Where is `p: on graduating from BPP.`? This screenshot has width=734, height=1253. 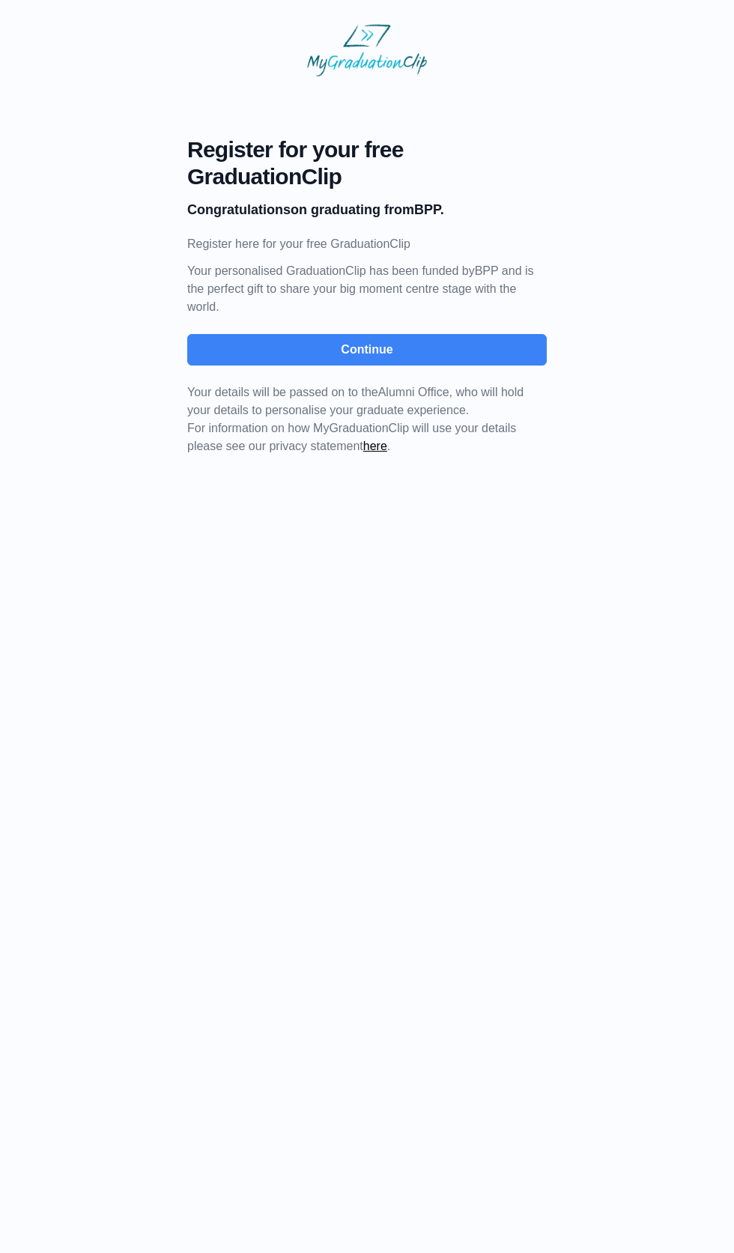 p: on graduating from BPP. is located at coordinates (367, 210).